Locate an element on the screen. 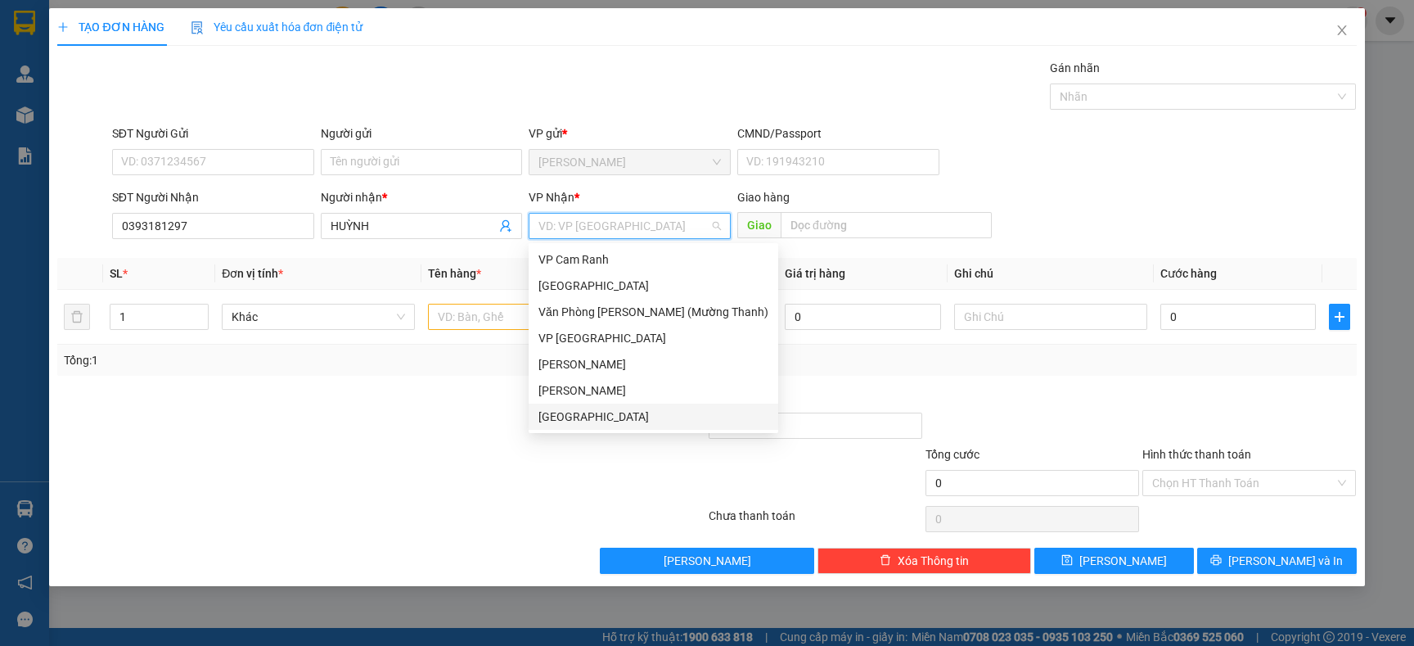 The image size is (1414, 646). span: close is located at coordinates (1342, 30).